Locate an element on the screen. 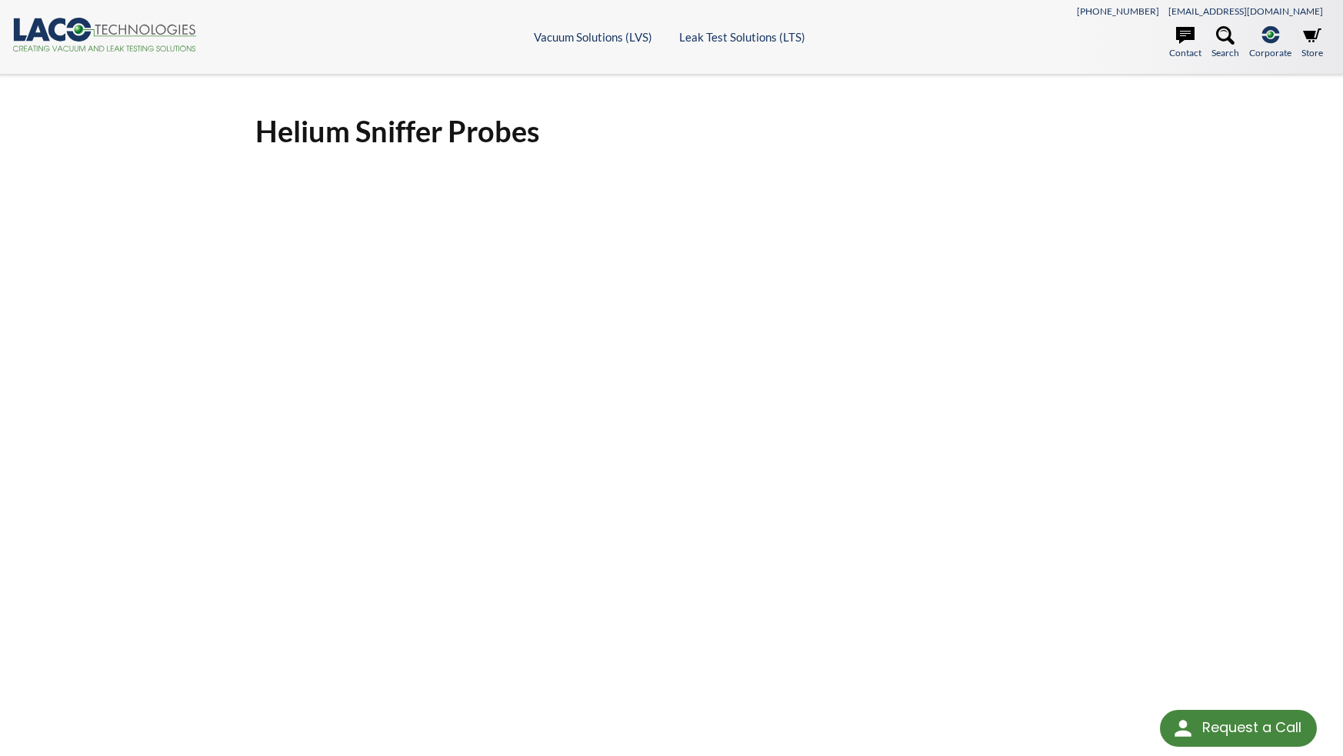 Image resolution: width=1343 pixels, height=756 pixels. h1: Helium Sniffer Probes is located at coordinates (671, 131).